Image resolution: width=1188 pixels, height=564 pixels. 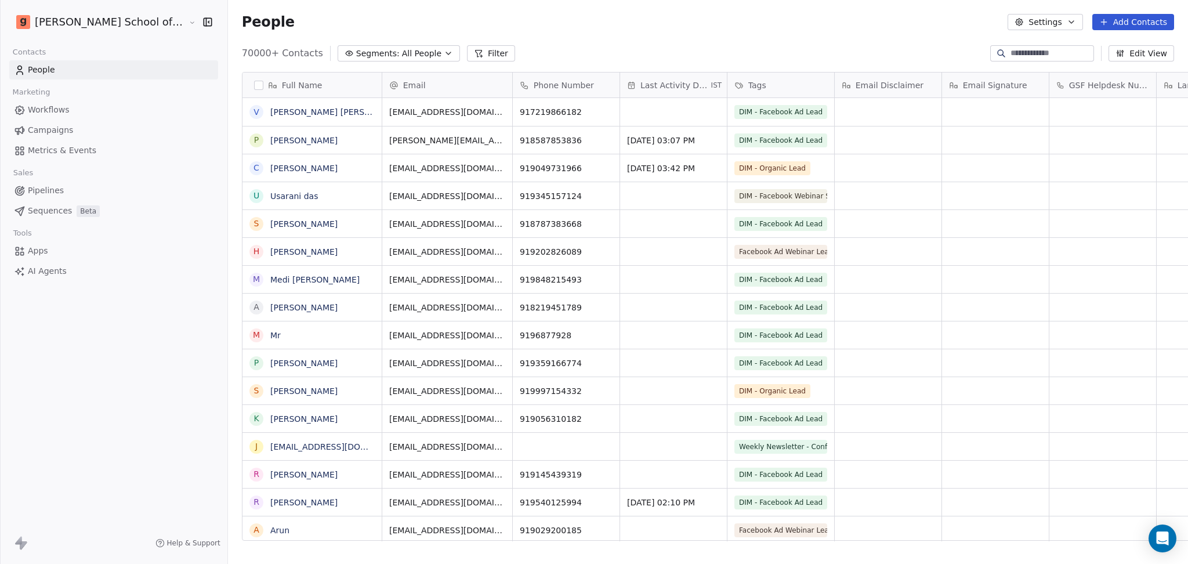 I want to click on div: P, so click(x=256, y=140).